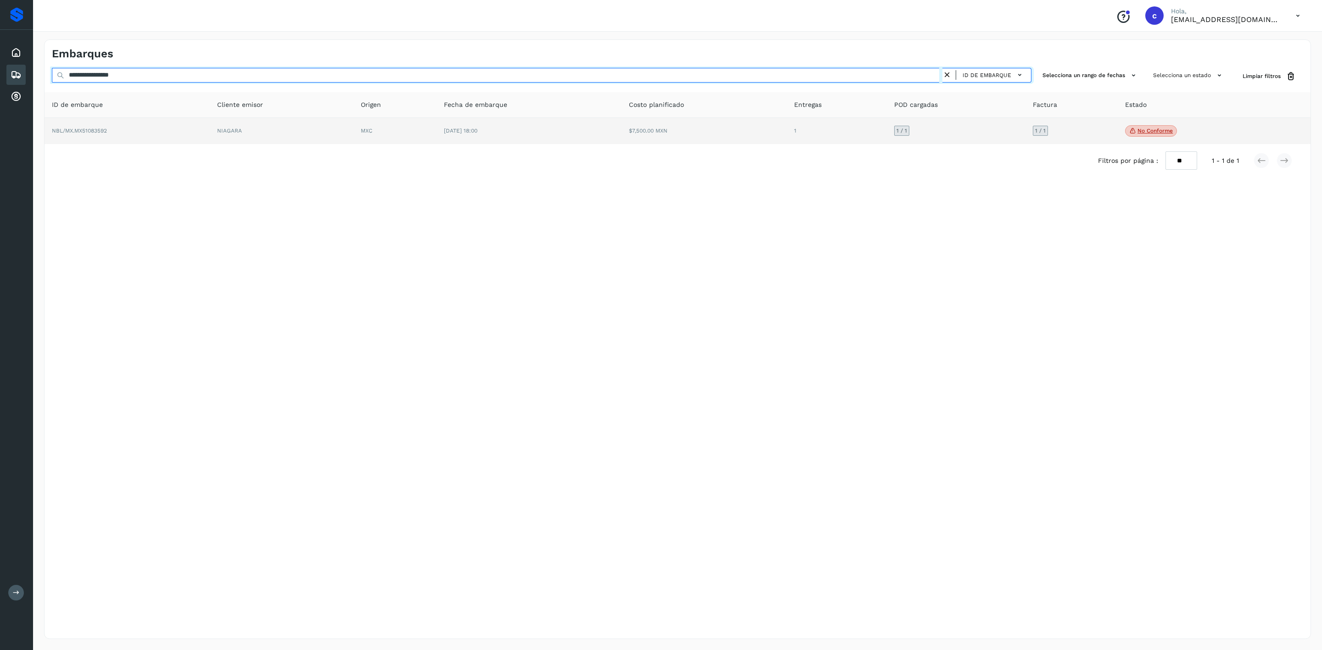  I want to click on p: cuentas3@enlacesmet.com.mx, so click(1226, 19).